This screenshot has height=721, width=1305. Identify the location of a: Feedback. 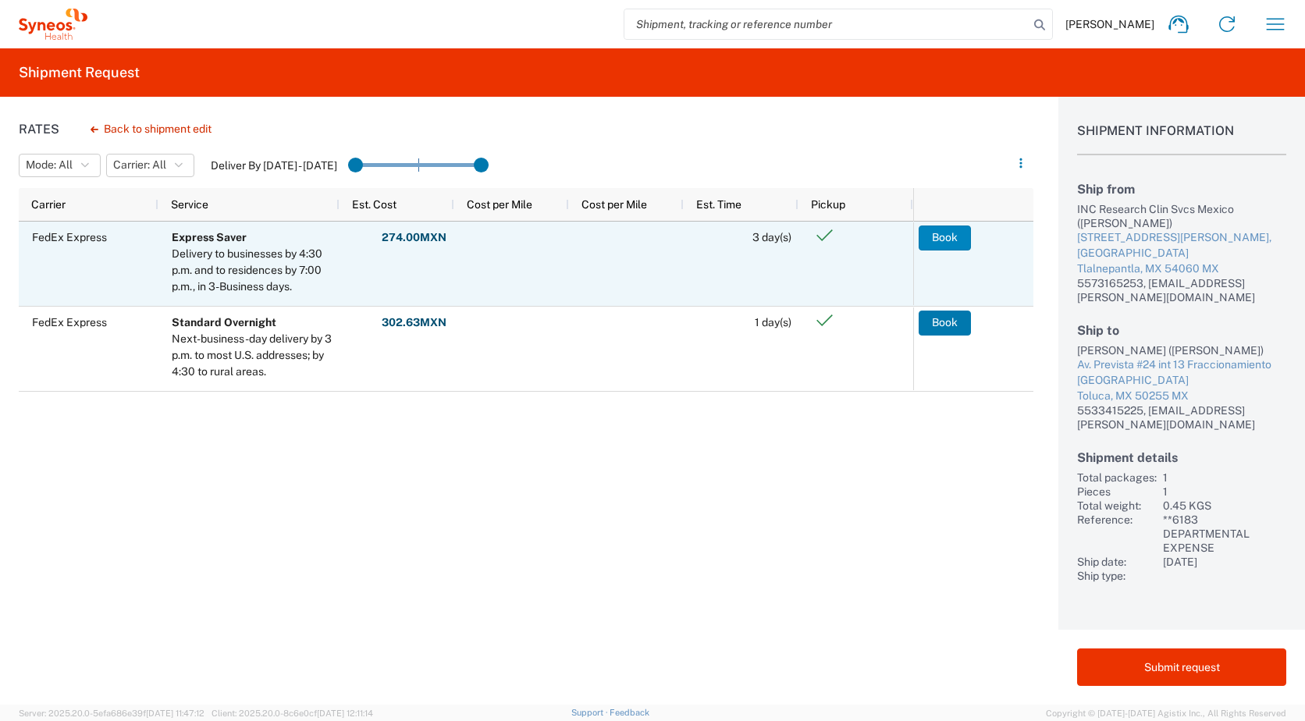
(629, 713).